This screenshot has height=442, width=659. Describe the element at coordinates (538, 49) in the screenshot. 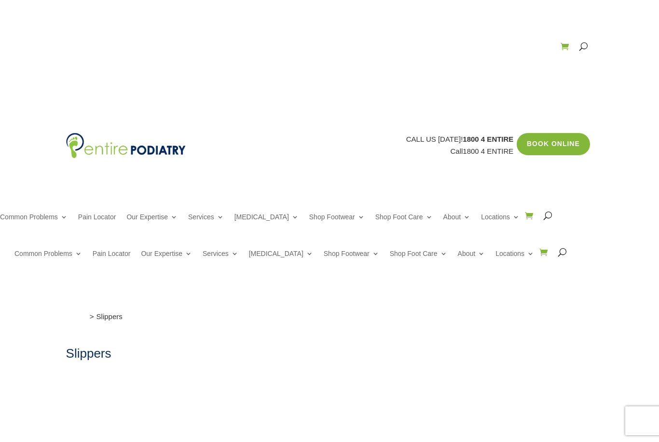

I see `a: Contact Us` at that location.